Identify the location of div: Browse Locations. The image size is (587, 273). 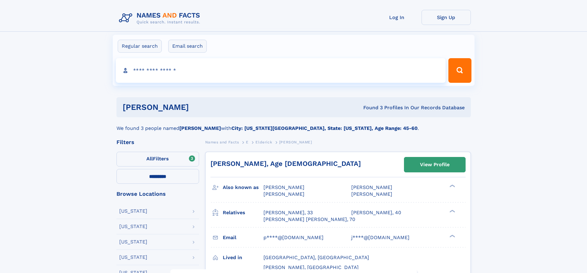
(158, 194).